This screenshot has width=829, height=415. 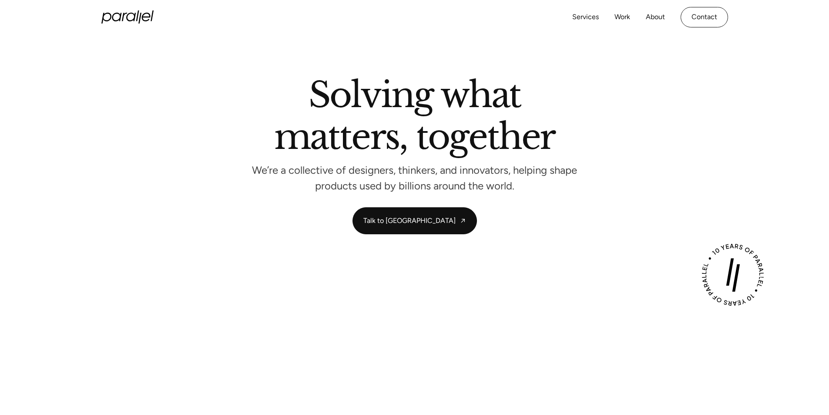 I want to click on a: Services, so click(x=586, y=17).